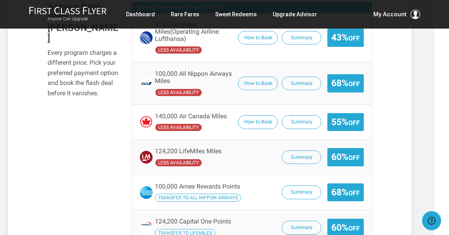 The width and height of the screenshot is (449, 235). Describe the element at coordinates (178, 50) in the screenshot. I see `span: United has undefined availability seats availability compared to the operating carrier.` at that location.